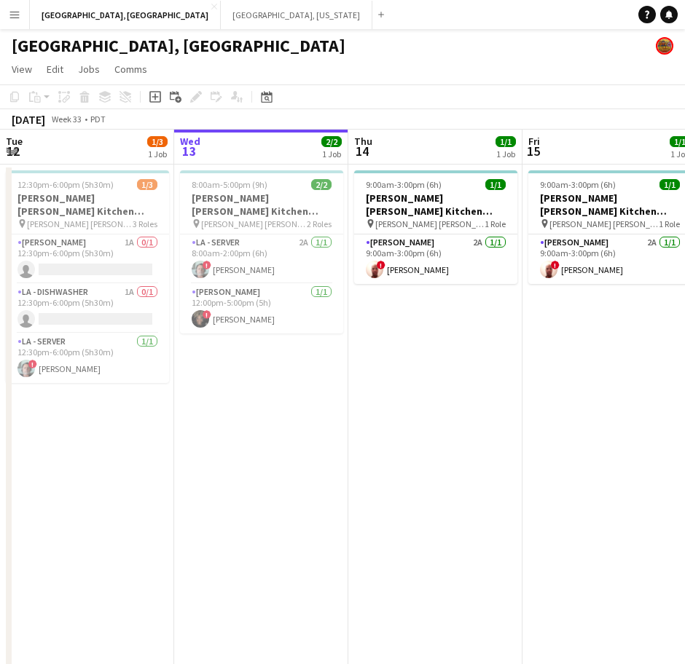  What do you see at coordinates (55, 69) in the screenshot?
I see `span: Edit` at bounding box center [55, 69].